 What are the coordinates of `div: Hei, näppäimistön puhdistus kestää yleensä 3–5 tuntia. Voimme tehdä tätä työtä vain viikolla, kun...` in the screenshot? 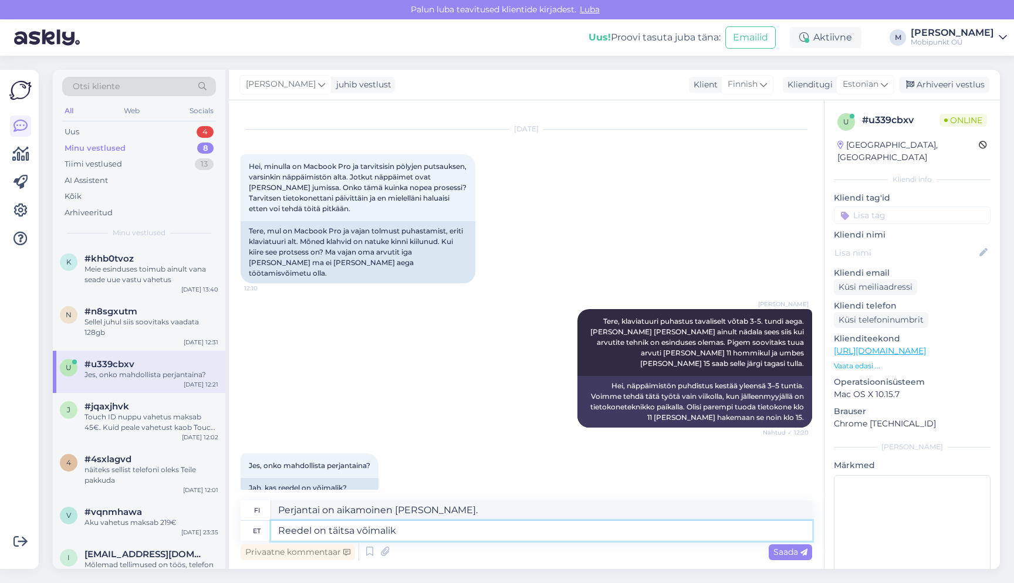 It's located at (694, 402).